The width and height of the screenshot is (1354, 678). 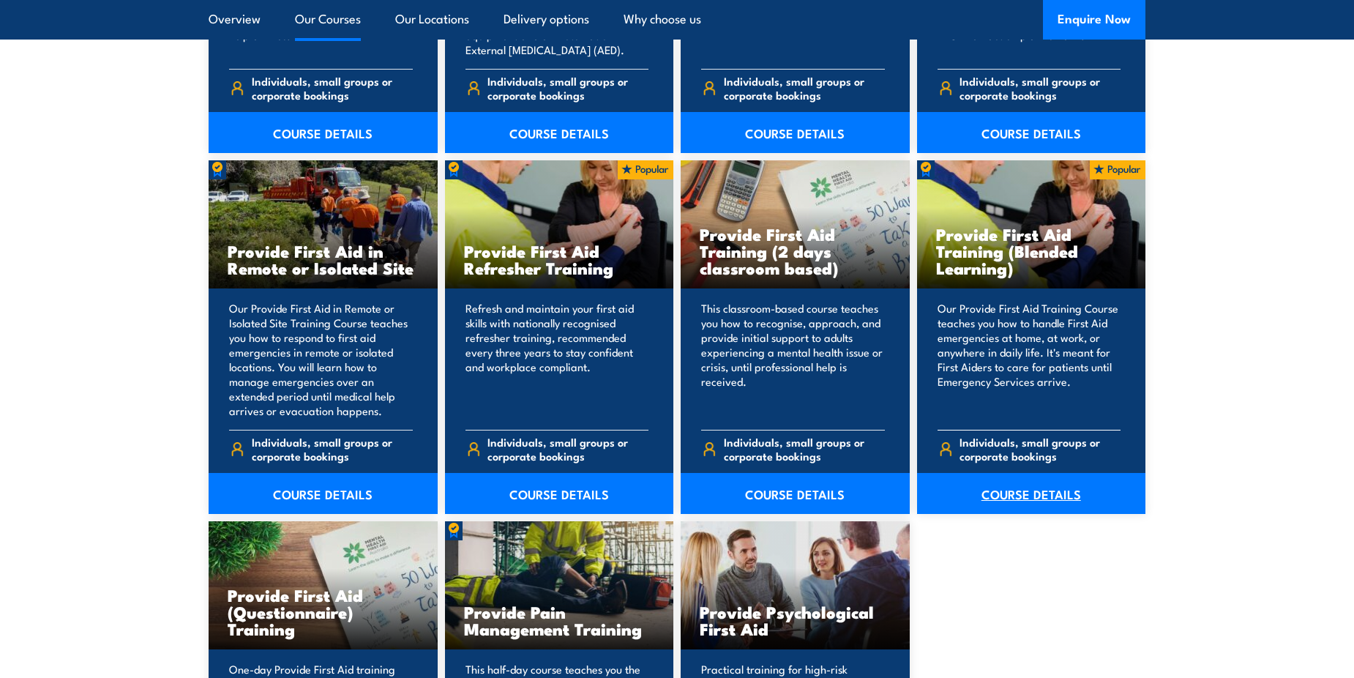 I want to click on p: Refresh and maintain your first aid skills with nationally recognised refresher training, recomme..., so click(x=557, y=359).